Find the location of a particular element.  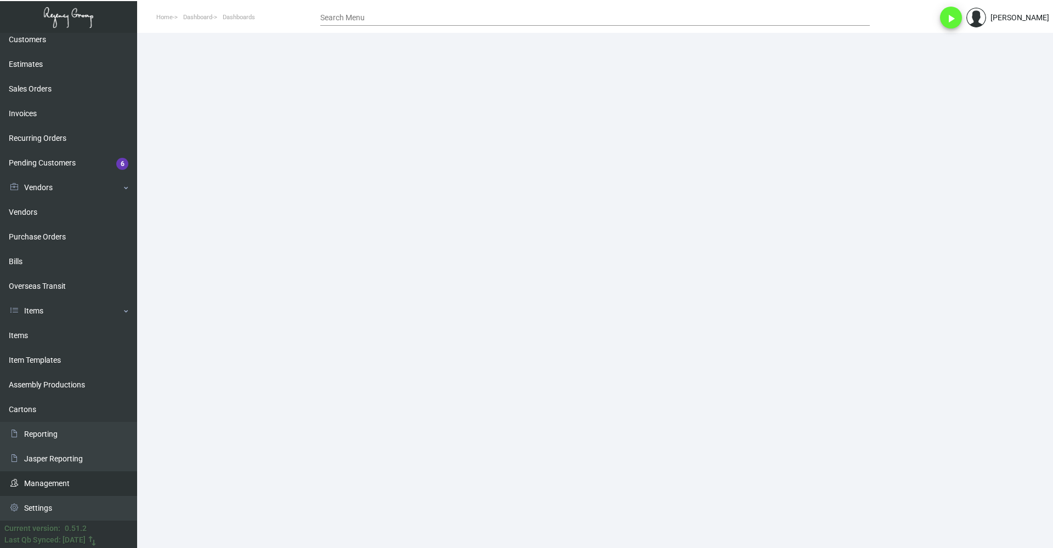

span: Dashboard is located at coordinates (197, 17).